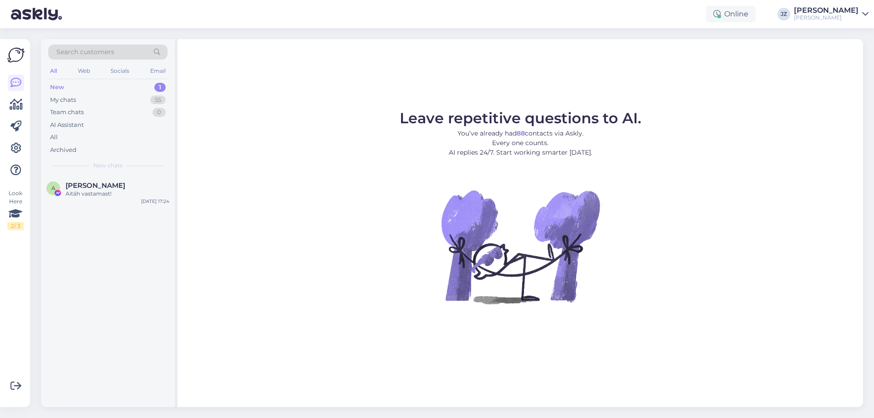 The width and height of the screenshot is (874, 418). I want to click on b: 88, so click(521, 133).